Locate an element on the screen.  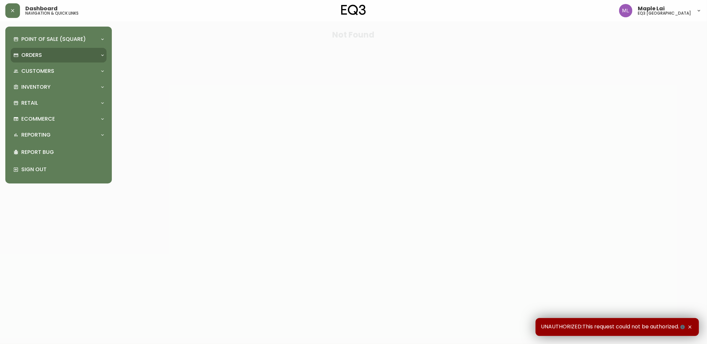
p: Sign Out is located at coordinates (63, 170).